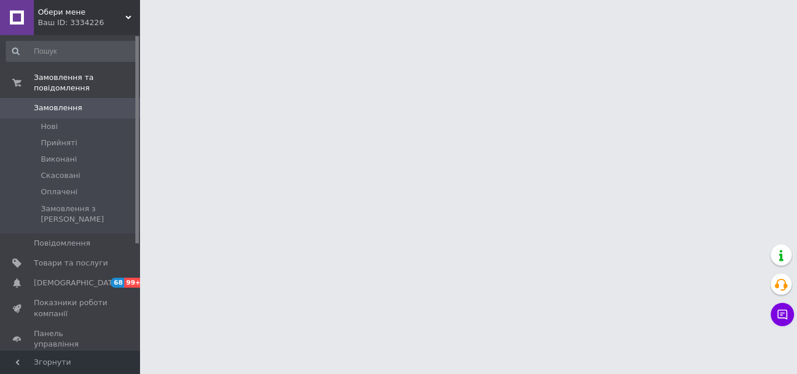 This screenshot has height=374, width=797. I want to click on span: Скасовані, so click(61, 176).